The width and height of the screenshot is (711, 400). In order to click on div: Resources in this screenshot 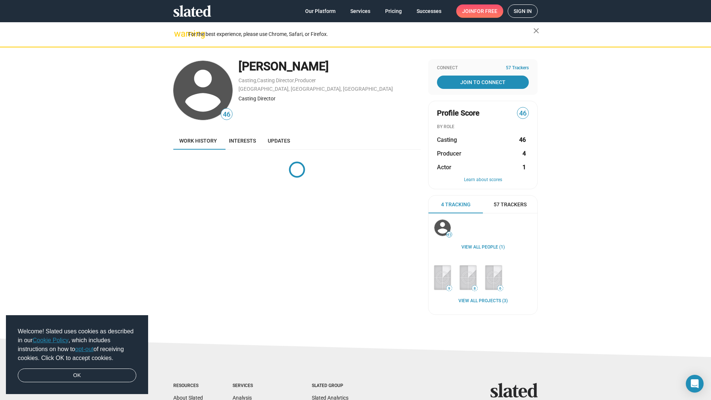, I will do `click(188, 386)`.